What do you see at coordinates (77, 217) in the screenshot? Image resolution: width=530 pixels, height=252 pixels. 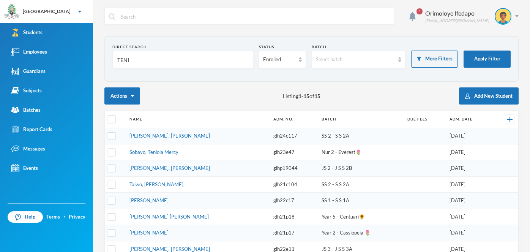 I see `a: Privacy` at bounding box center [77, 217].